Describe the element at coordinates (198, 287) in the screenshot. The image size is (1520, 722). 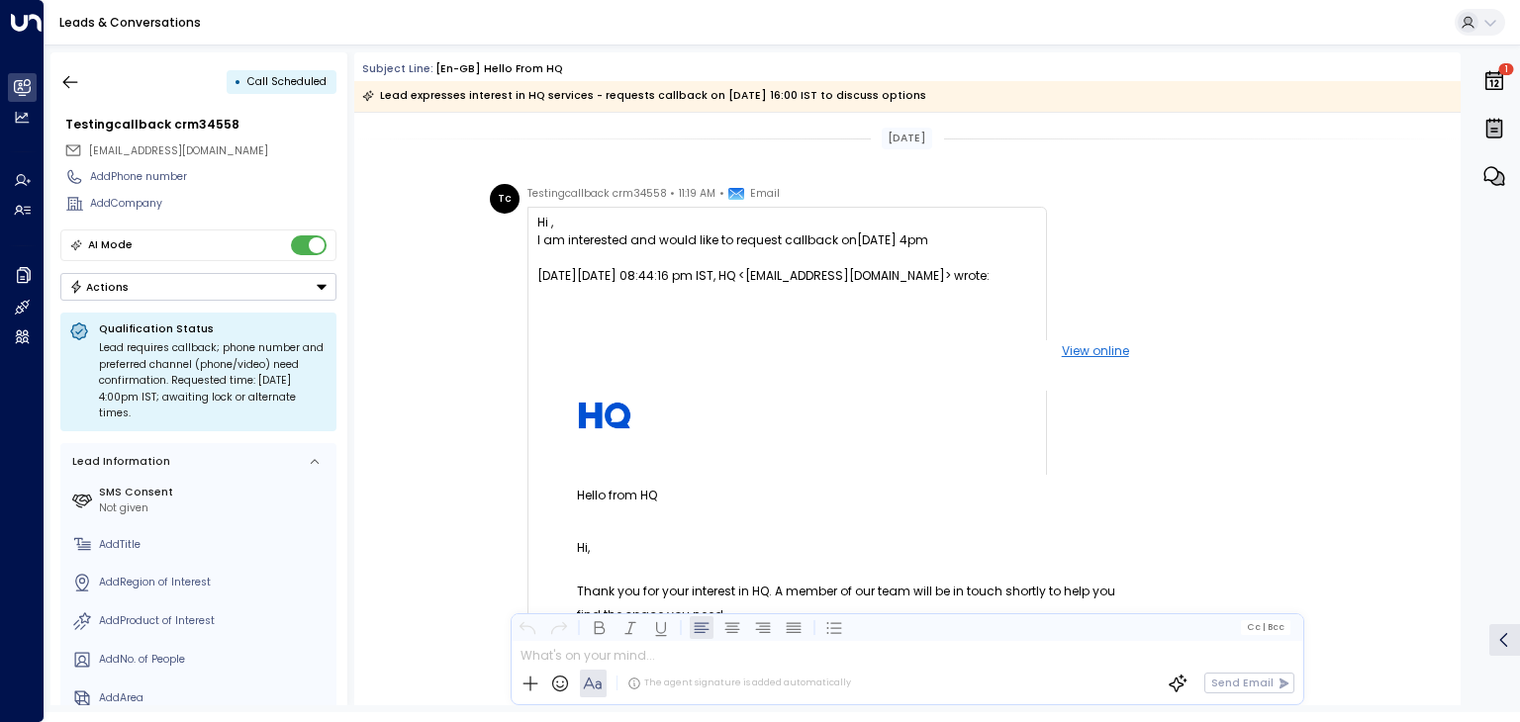
I see `div: Button group with a nested menu` at that location.